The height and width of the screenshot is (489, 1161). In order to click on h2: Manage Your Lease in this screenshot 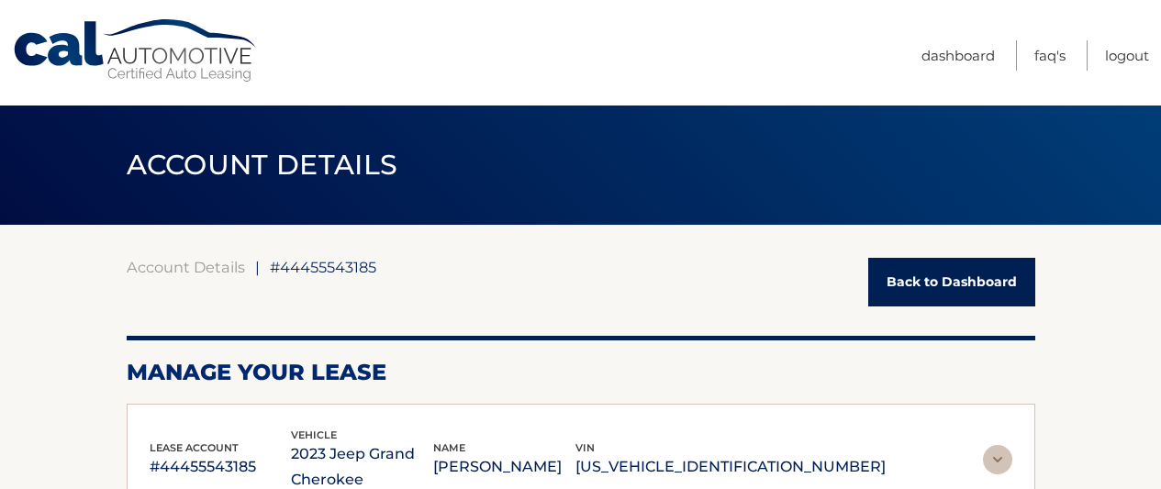, I will do `click(581, 373)`.